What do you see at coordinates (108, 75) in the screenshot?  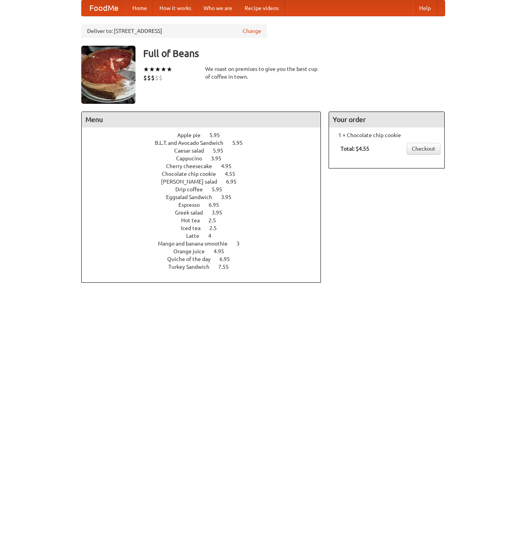 I see `img: angular.jpg` at bounding box center [108, 75].